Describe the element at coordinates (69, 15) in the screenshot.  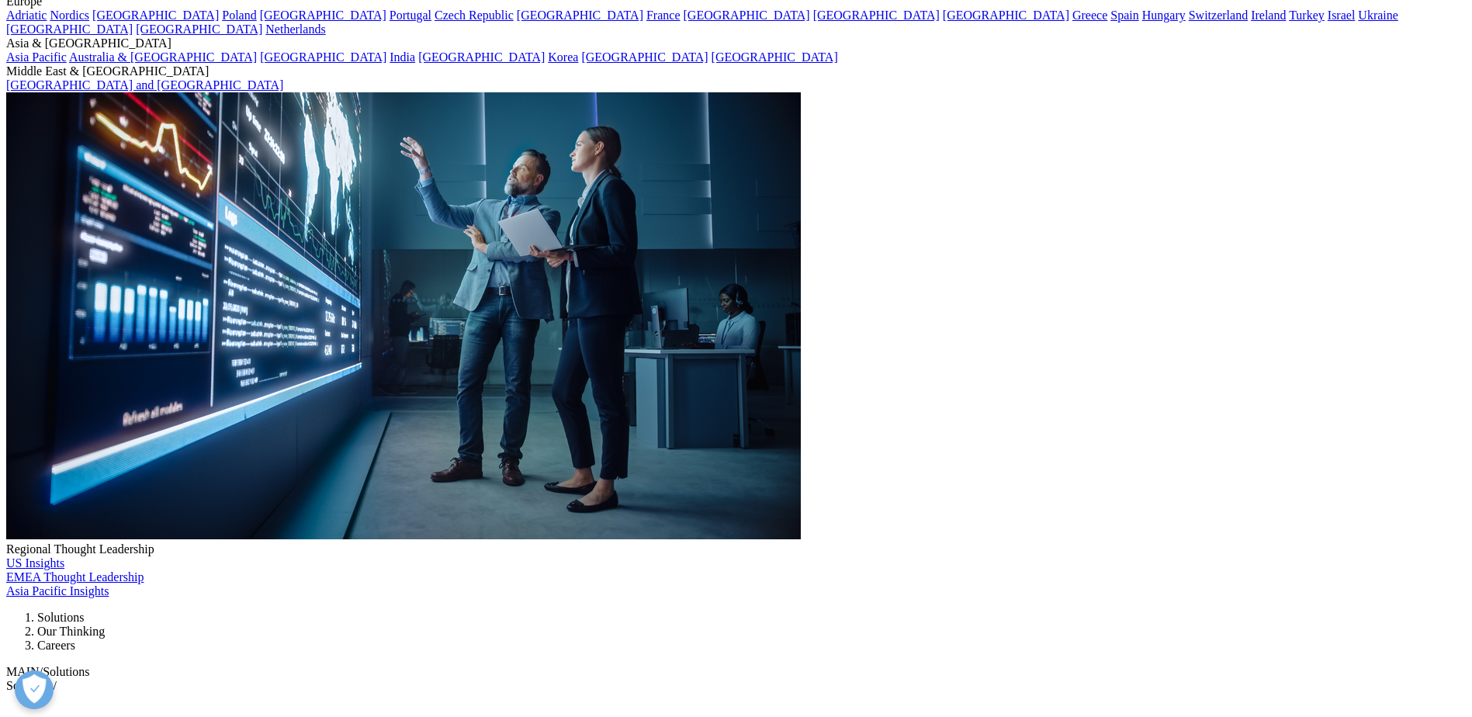
I see `a: Nordics` at that location.